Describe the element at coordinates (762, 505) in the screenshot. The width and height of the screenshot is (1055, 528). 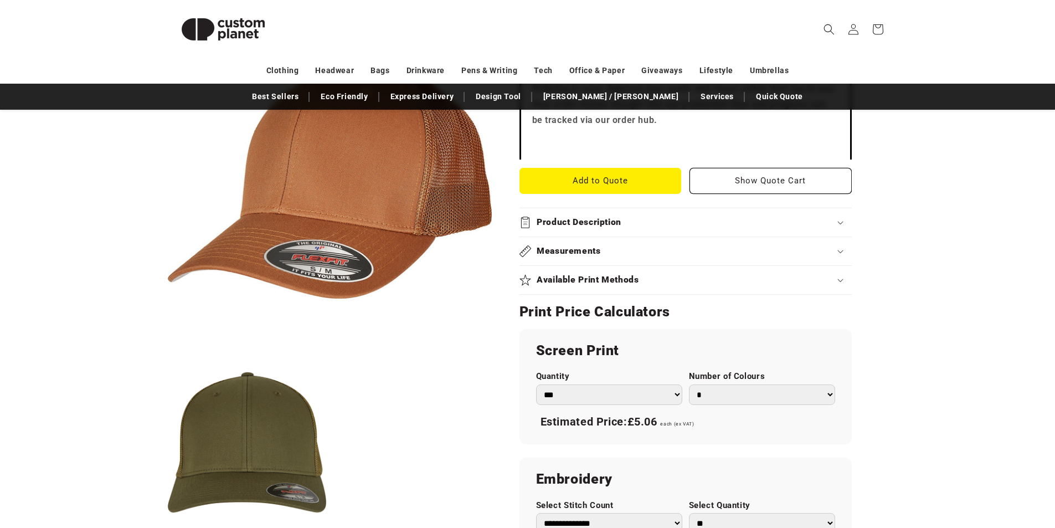
I see `label: Select Quantity` at that location.